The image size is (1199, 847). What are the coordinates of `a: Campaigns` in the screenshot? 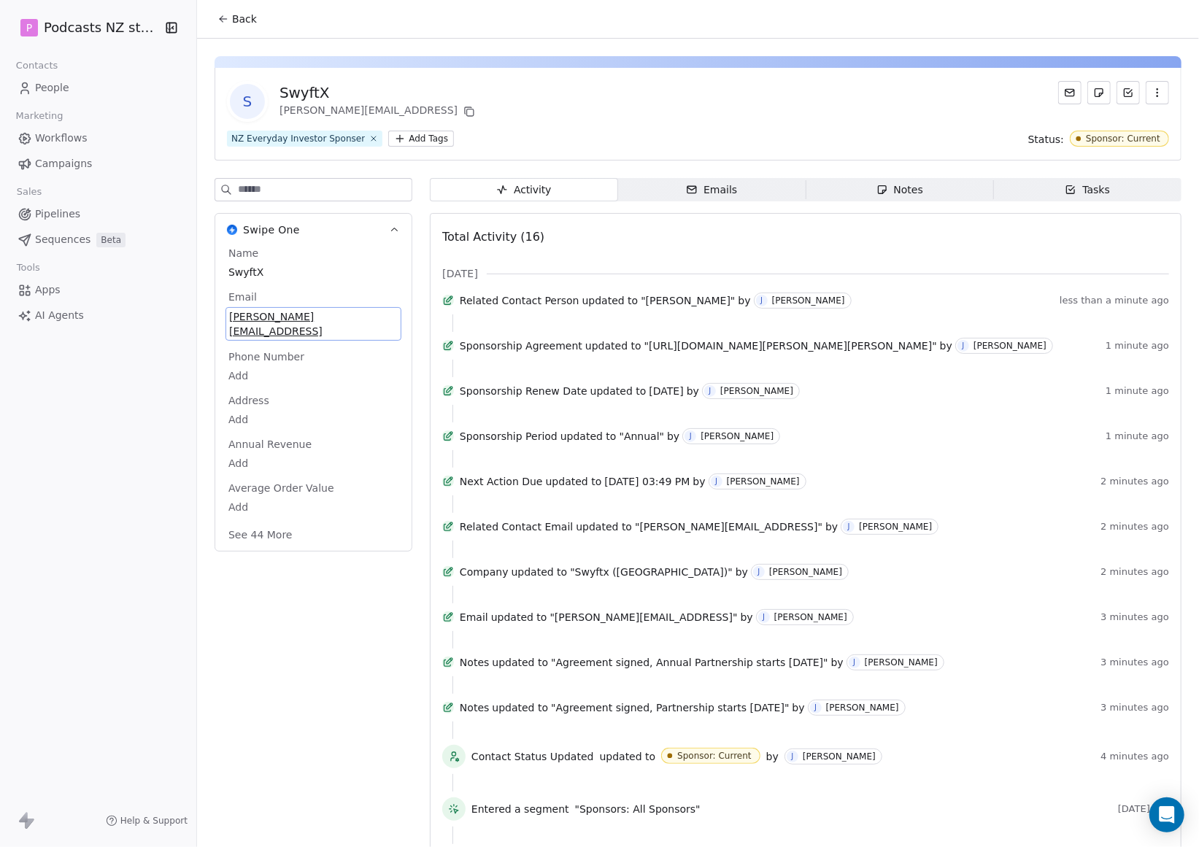 It's located at (98, 163).